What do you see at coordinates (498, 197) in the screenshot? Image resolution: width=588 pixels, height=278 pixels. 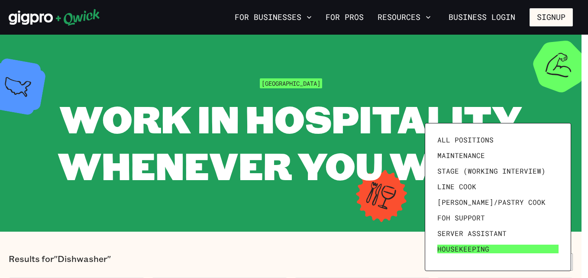 I see `ul: Filter by position` at bounding box center [498, 197].